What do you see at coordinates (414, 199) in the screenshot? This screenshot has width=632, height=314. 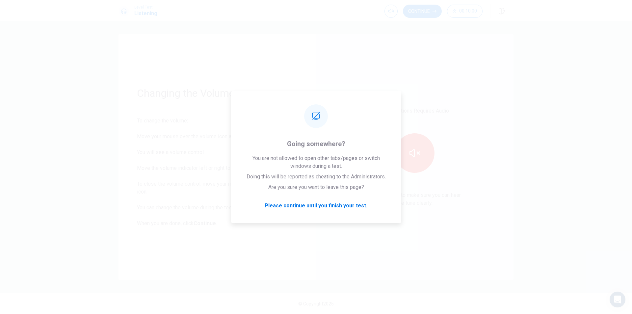 I see `p: Click the icon to make sure you can hear the tune clearly.` at bounding box center [414, 199].